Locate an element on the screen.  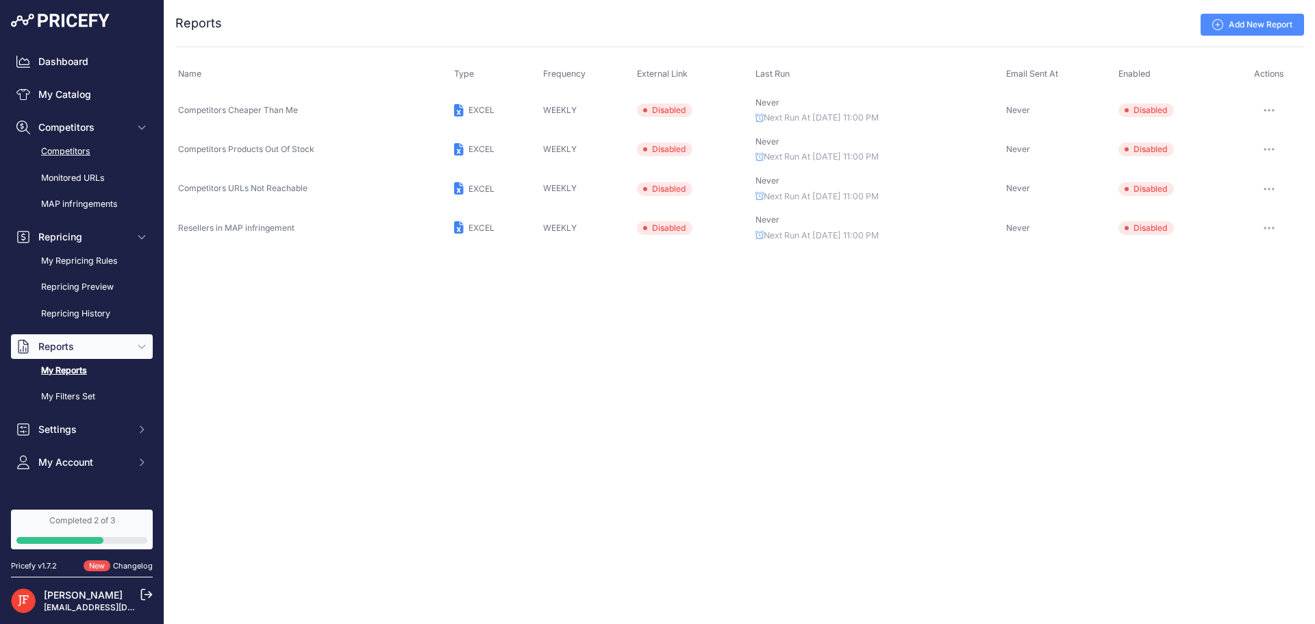
nav: Sidebar is located at coordinates (82, 315).